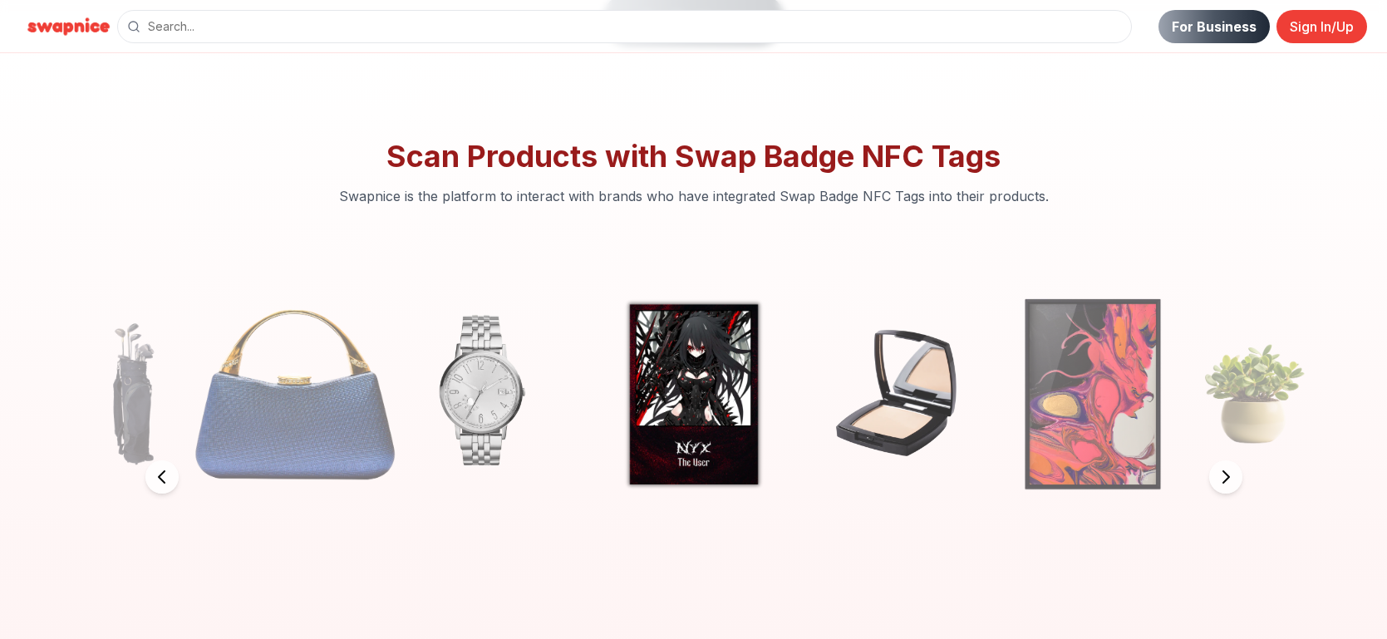 This screenshot has height=639, width=1387. What do you see at coordinates (694, 156) in the screenshot?
I see `h2: Scan Products with Swap Badge NFC Tags` at bounding box center [694, 156].